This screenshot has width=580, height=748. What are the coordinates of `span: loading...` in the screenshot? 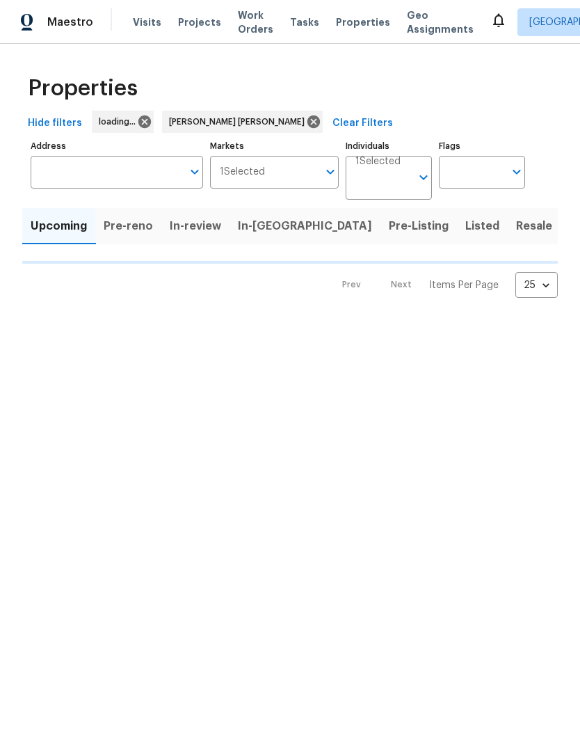 It's located at (120, 122).